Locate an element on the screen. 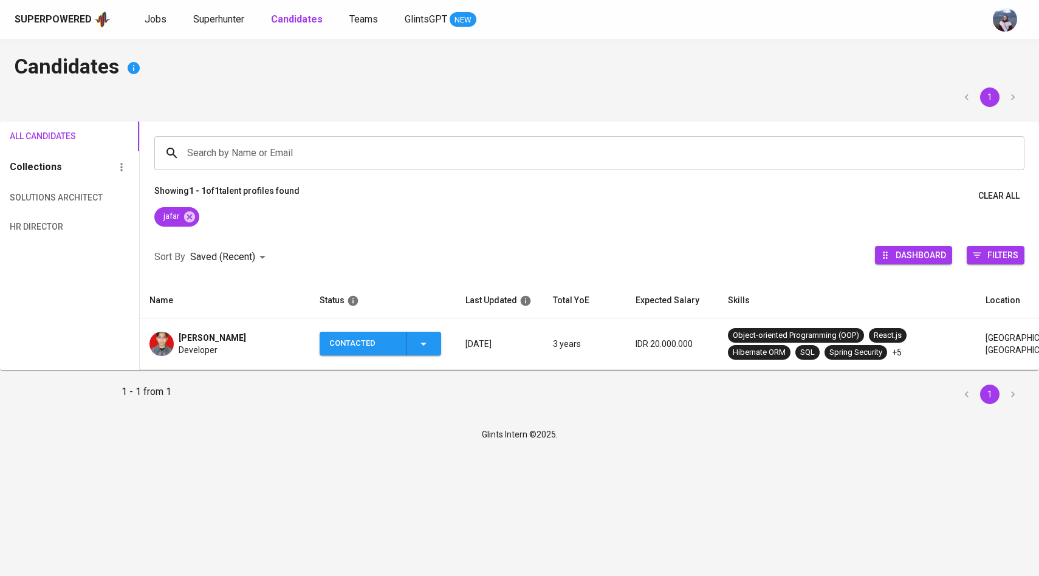 This screenshot has height=576, width=1039. th: Total YoE is located at coordinates (584, 301).